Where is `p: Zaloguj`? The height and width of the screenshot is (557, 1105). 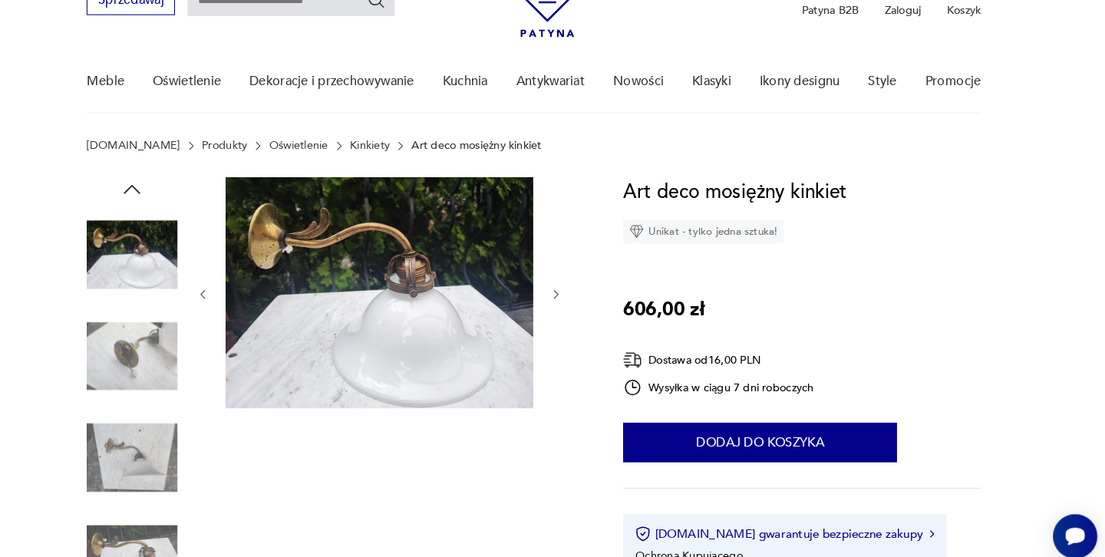
p: Zaloguj is located at coordinates (909, 9).